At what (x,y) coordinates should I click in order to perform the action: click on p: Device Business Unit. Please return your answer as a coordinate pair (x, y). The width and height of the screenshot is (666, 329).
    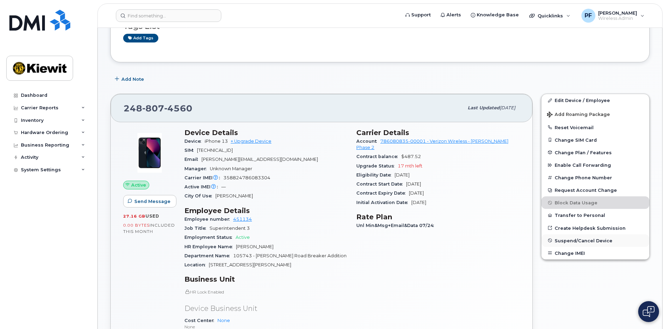
    Looking at the image, I should click on (266, 308).